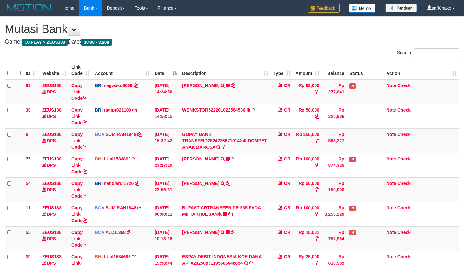 The image size is (464, 265). What do you see at coordinates (317, 92) in the screenshot?
I see `a: Copy Rp 82,000 to clipboard` at bounding box center [317, 92].